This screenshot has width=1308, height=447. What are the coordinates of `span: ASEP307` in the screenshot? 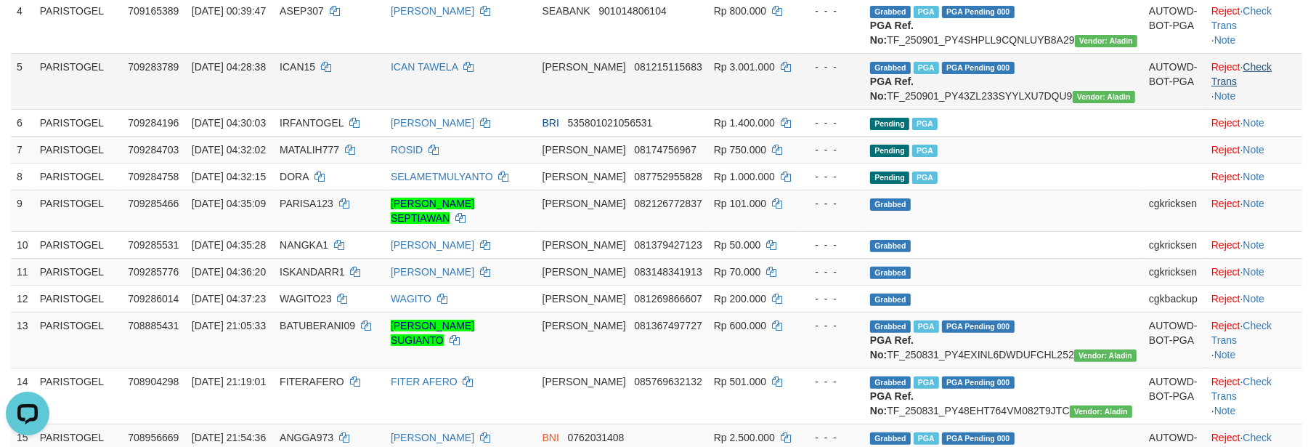 It's located at (302, 11).